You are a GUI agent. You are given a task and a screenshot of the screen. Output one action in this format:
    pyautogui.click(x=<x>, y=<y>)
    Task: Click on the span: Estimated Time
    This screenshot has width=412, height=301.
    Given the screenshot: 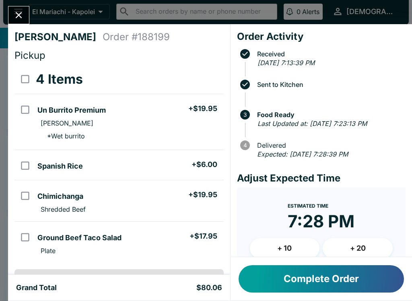 What is the action you would take?
    pyautogui.click(x=308, y=205)
    